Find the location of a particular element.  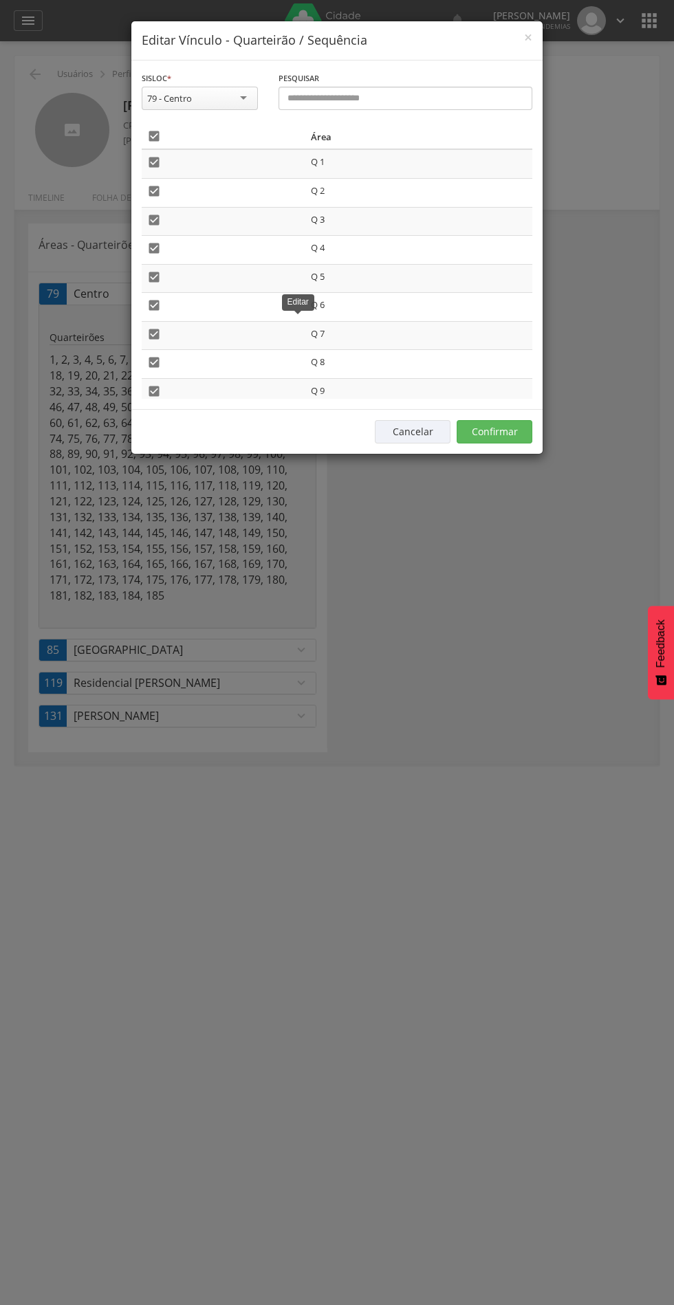

span: Feedback is located at coordinates (661, 643).